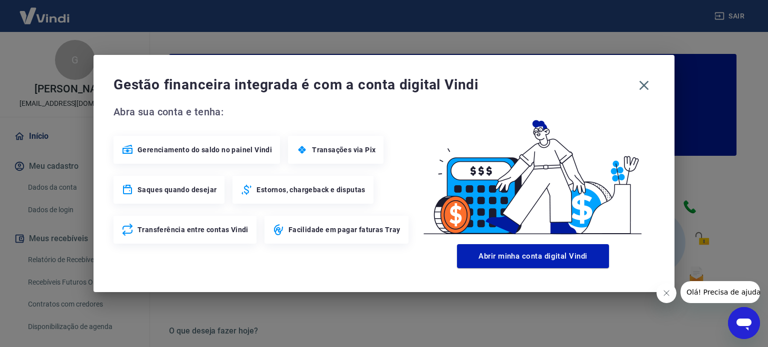  I want to click on span: Abra sua conta e tenha:, so click(262, 112).